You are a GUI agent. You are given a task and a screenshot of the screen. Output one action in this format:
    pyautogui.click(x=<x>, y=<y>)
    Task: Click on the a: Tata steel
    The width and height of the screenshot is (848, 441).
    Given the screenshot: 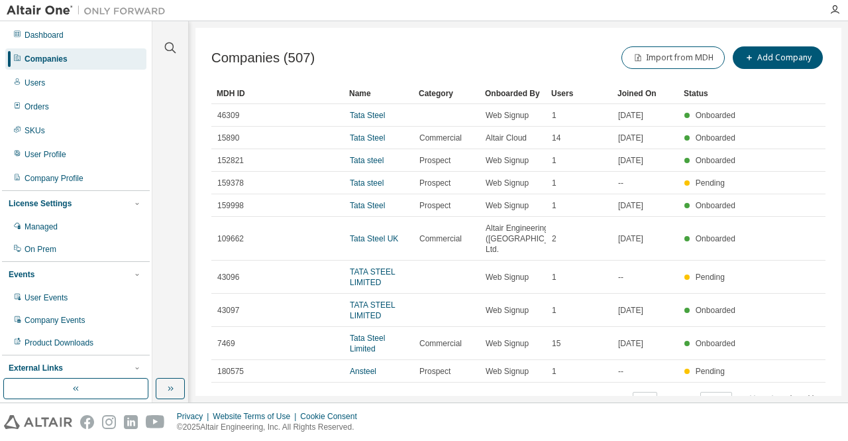 What is the action you would take?
    pyautogui.click(x=366, y=183)
    